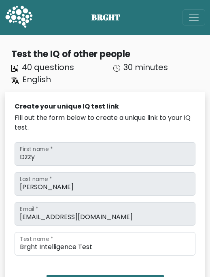 The height and width of the screenshot is (277, 210). What do you see at coordinates (105, 244) in the screenshot?
I see `input: Test name` at bounding box center [105, 244].